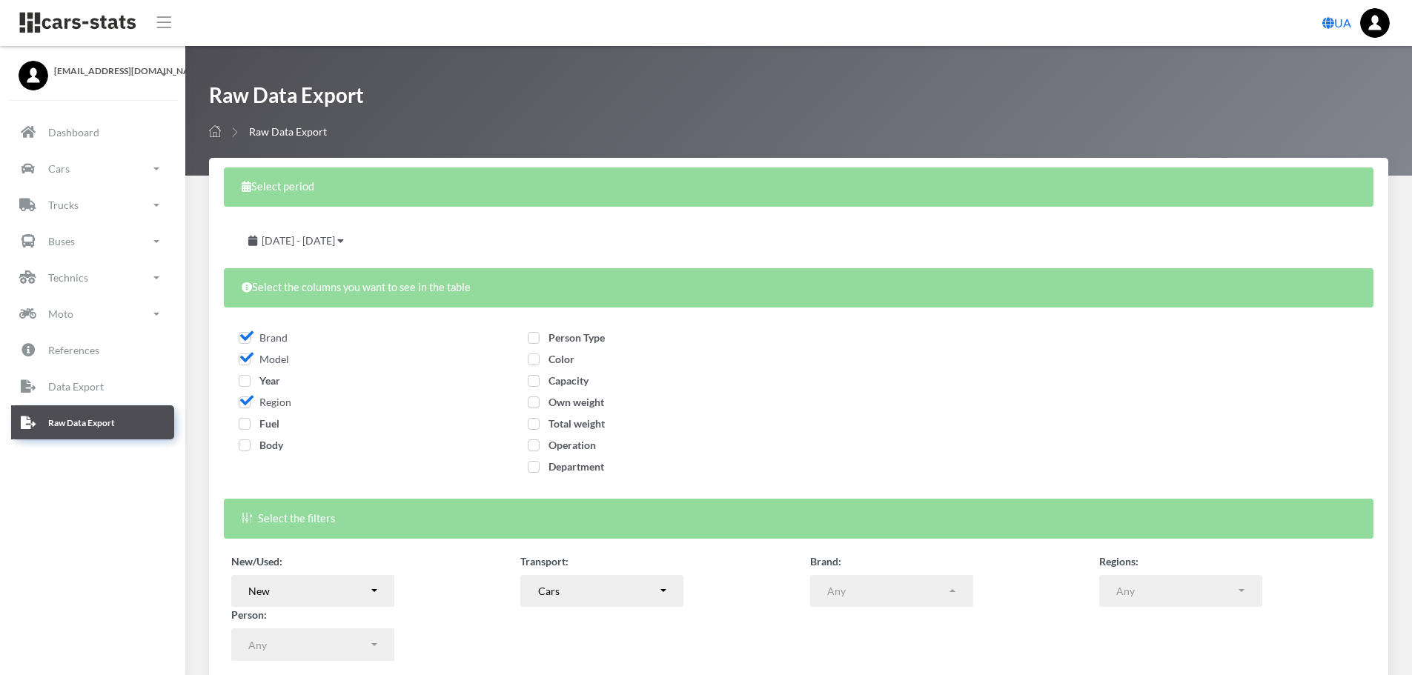 The image size is (1412, 675). Describe the element at coordinates (93, 314) in the screenshot. I see `a: Moto` at that location.